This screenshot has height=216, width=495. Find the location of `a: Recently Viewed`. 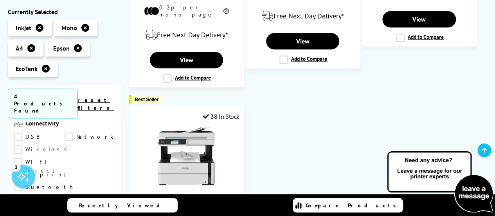

a: Recently Viewed is located at coordinates (123, 205).